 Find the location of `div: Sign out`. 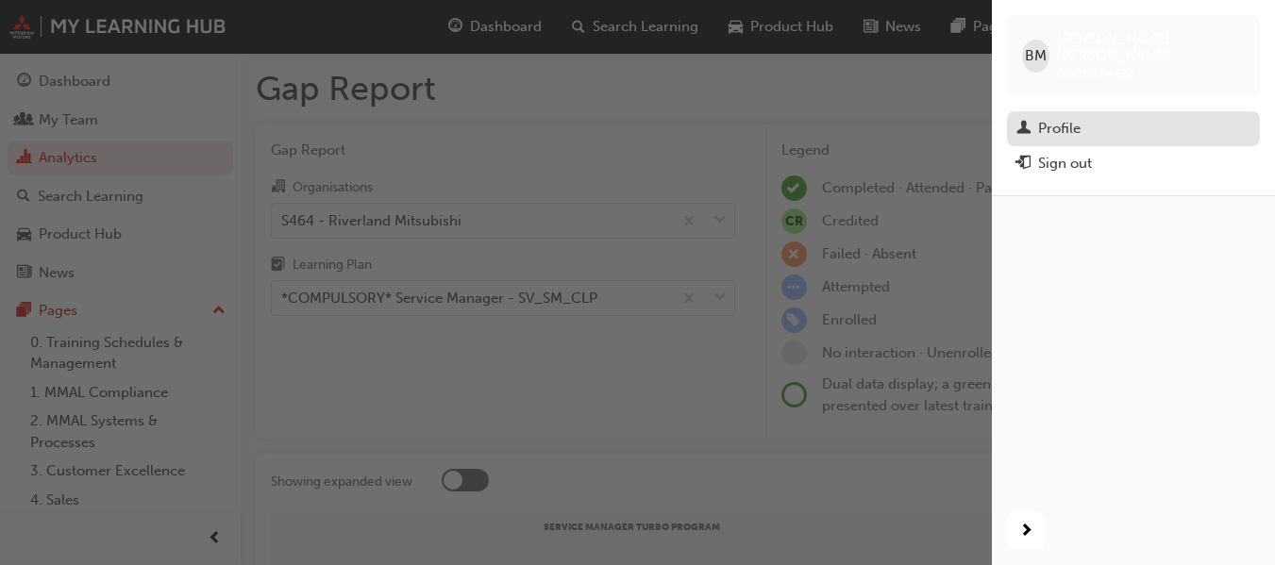

div: Sign out is located at coordinates (1065, 163).